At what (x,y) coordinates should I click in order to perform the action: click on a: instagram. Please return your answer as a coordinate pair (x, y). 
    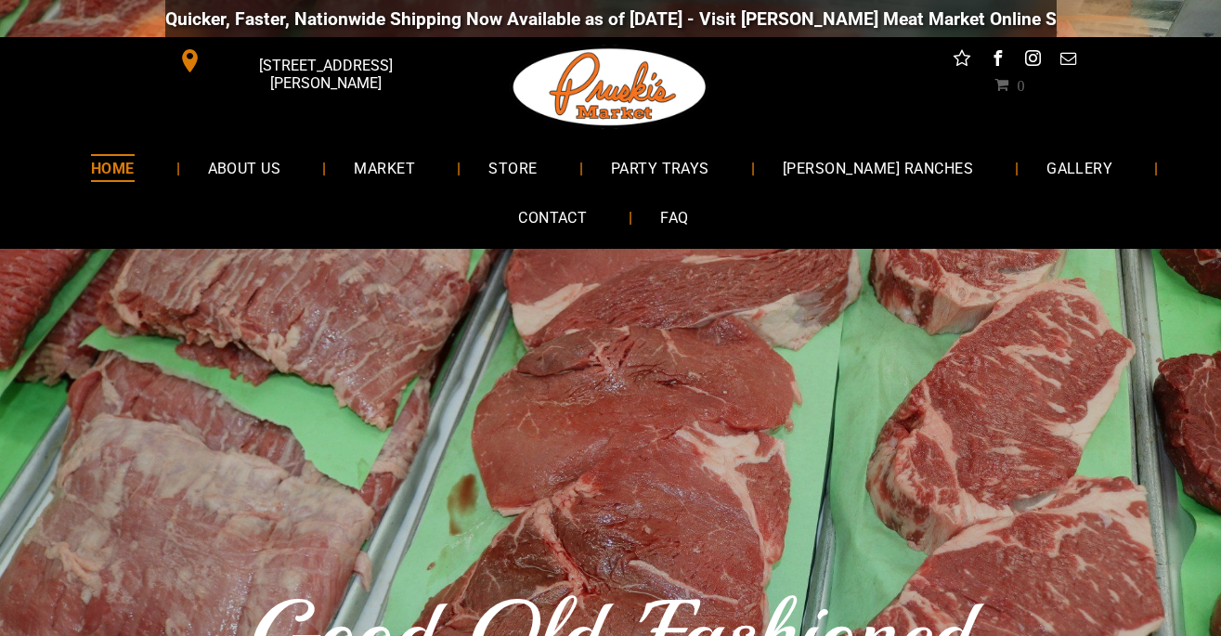
    Looking at the image, I should click on (1033, 60).